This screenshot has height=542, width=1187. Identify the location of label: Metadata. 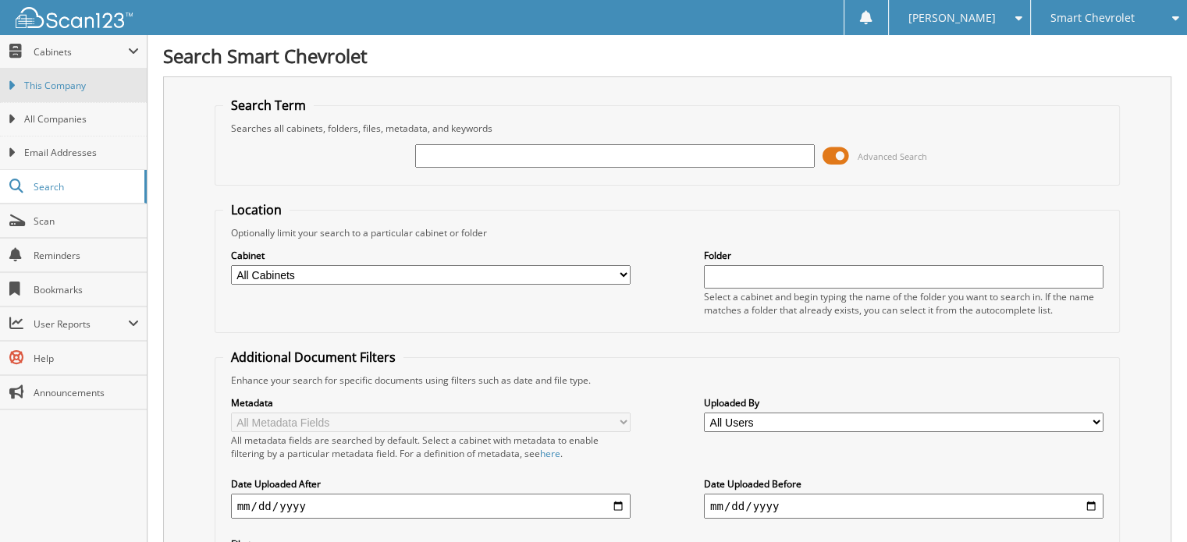
(431, 403).